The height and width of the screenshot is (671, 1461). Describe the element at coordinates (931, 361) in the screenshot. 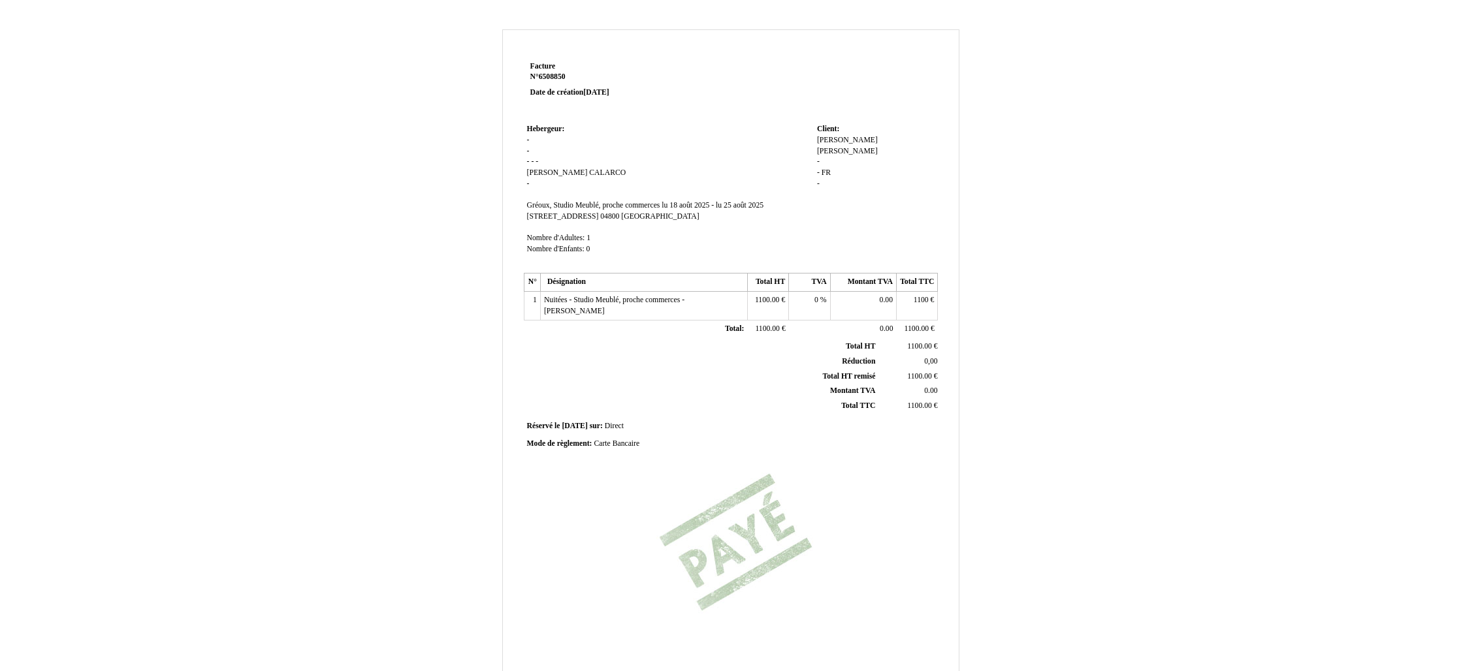

I see `span: 0,00` at that location.